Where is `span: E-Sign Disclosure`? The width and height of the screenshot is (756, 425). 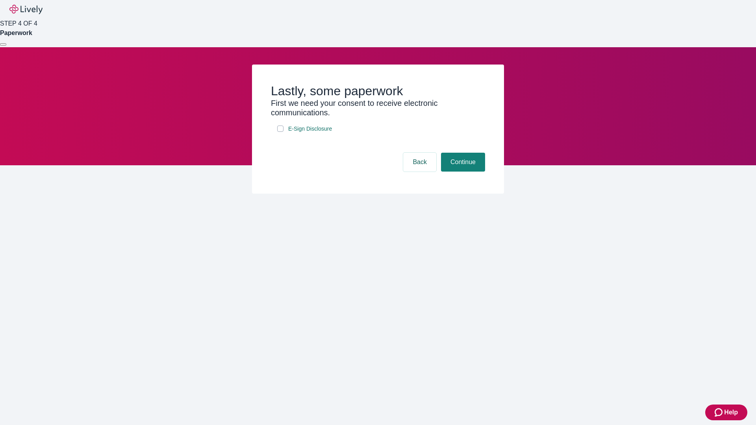 span: E-Sign Disclosure is located at coordinates (310, 129).